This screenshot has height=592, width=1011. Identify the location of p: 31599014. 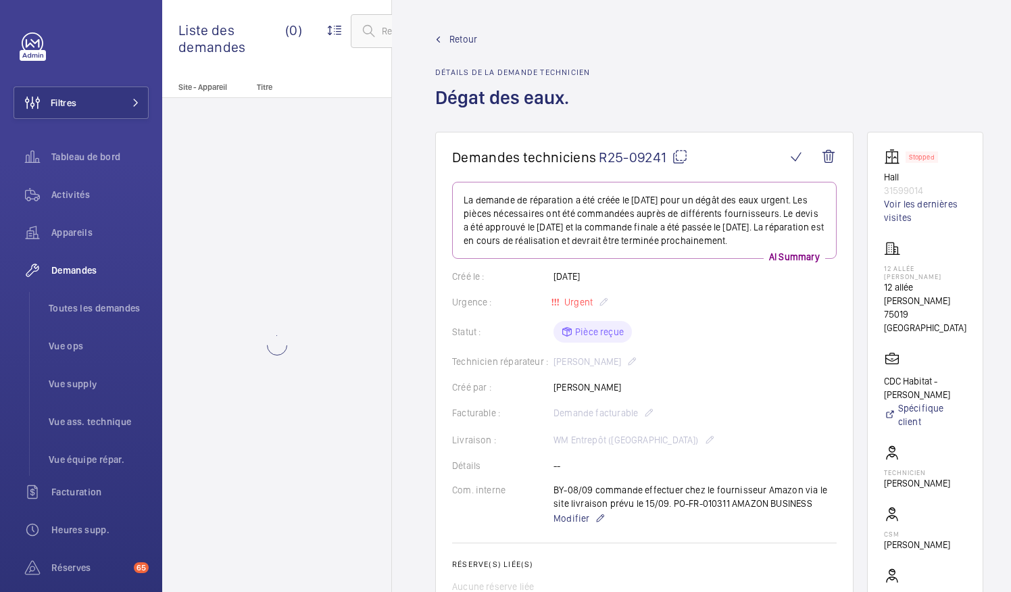
(925, 191).